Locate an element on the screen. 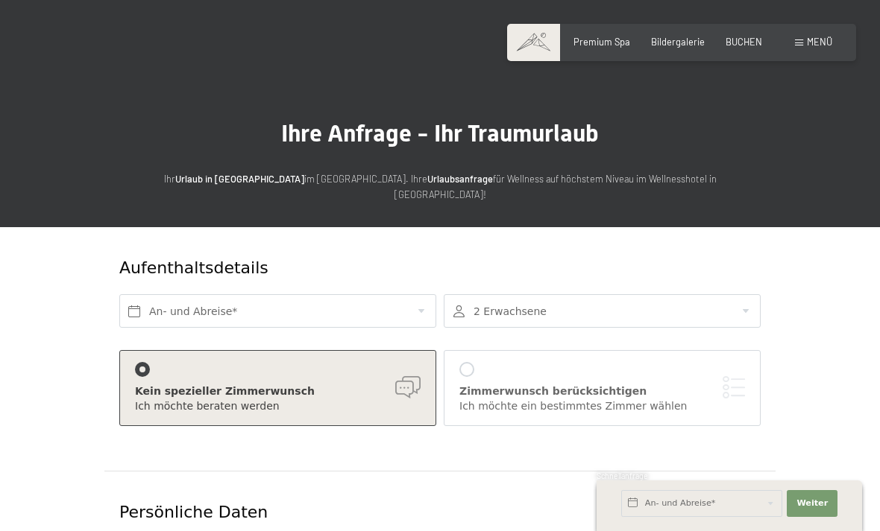  strong: Urlaubsanfrage is located at coordinates (460, 179).